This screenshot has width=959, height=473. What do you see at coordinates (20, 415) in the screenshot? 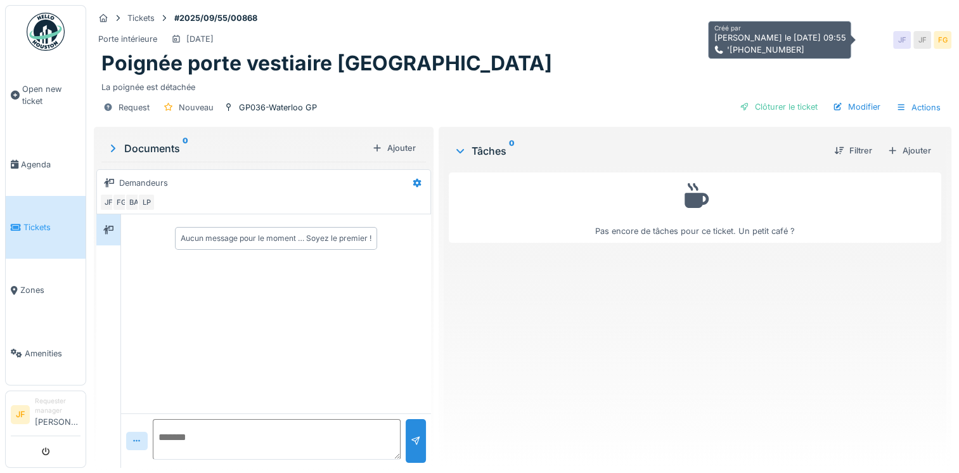
I see `li: JF` at bounding box center [20, 415].